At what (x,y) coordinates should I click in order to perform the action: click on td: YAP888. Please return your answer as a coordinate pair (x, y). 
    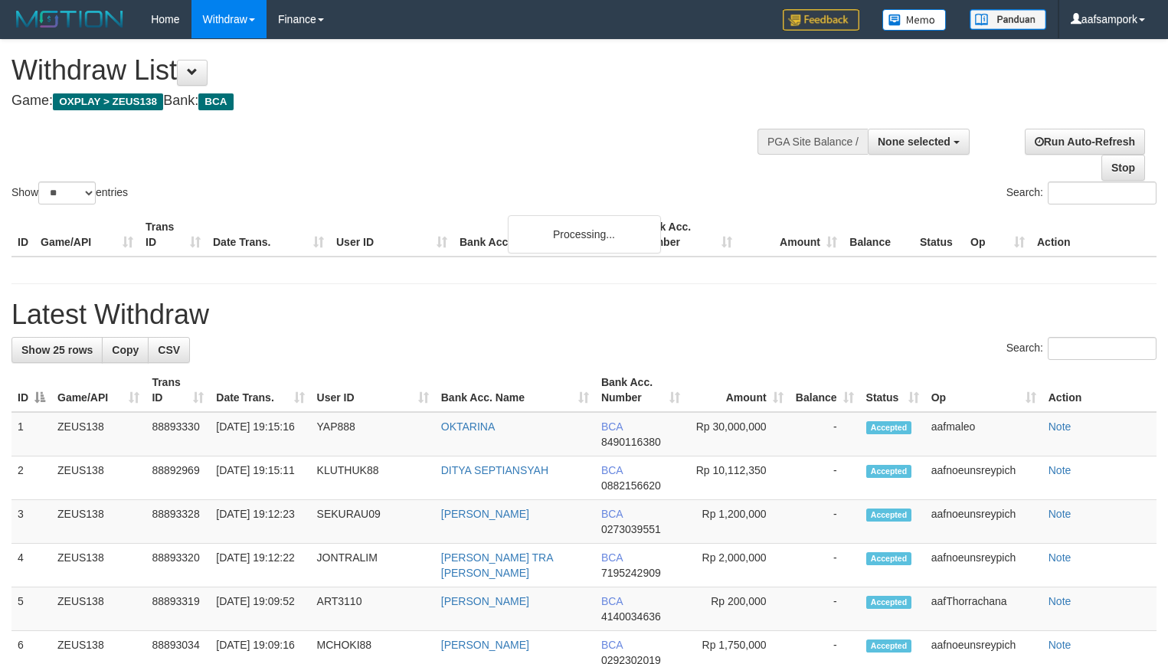
    Looking at the image, I should click on (373, 434).